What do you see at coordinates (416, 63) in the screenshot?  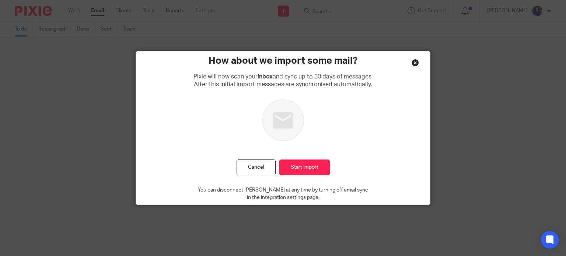 I see `div: Close this dialog window` at bounding box center [416, 63].